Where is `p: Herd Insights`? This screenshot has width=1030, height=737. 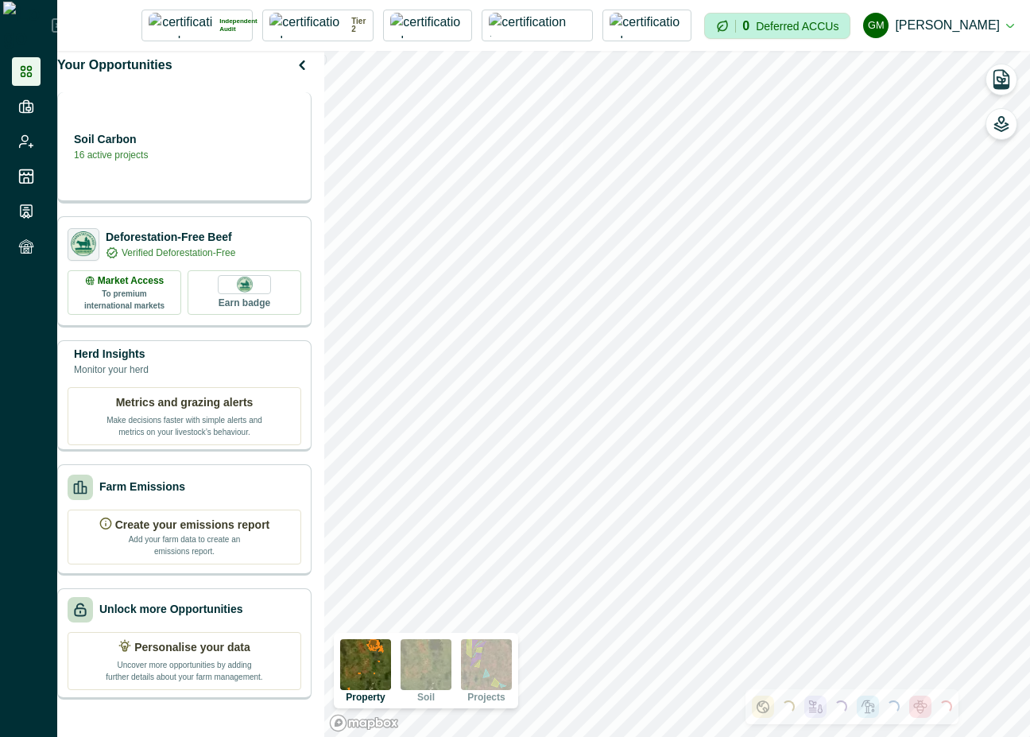
p: Herd Insights is located at coordinates (111, 354).